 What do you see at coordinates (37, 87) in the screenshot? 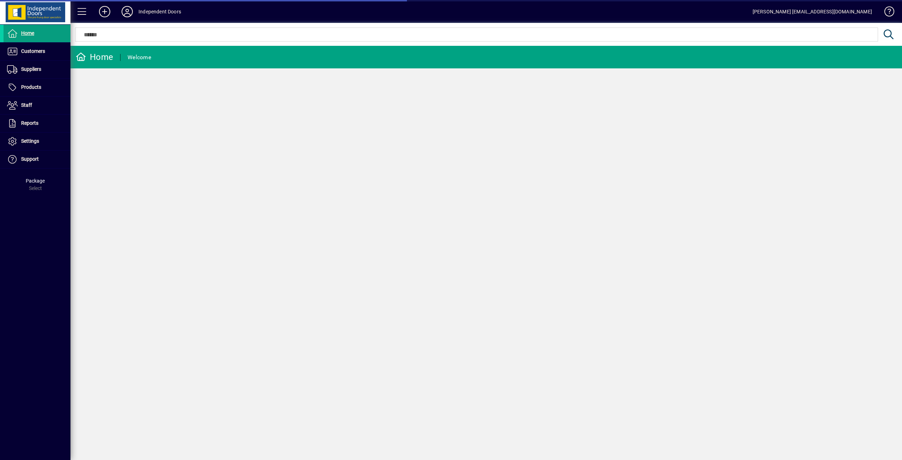
I see `a: Products` at bounding box center [37, 87].